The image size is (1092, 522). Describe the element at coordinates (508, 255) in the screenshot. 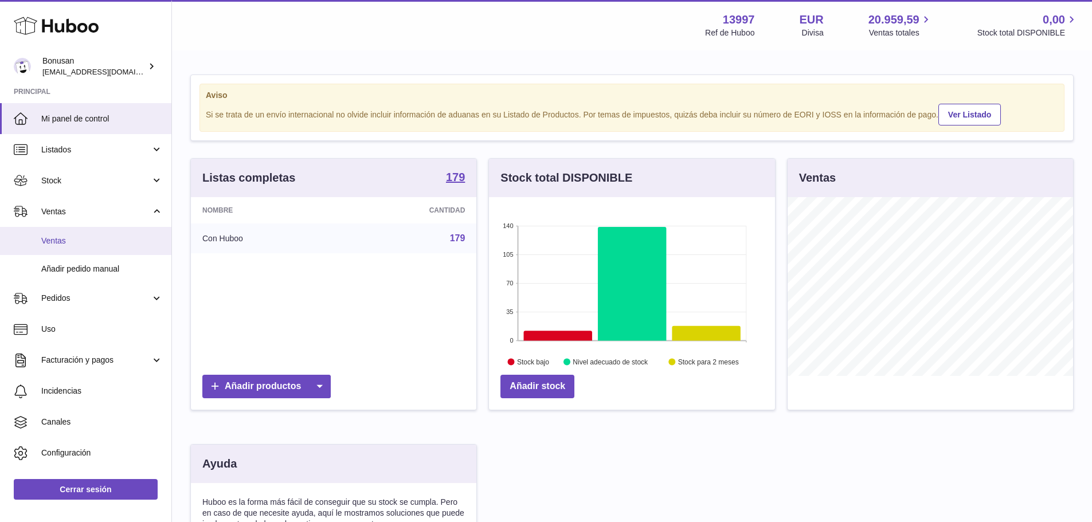

I see `text: 105` at that location.